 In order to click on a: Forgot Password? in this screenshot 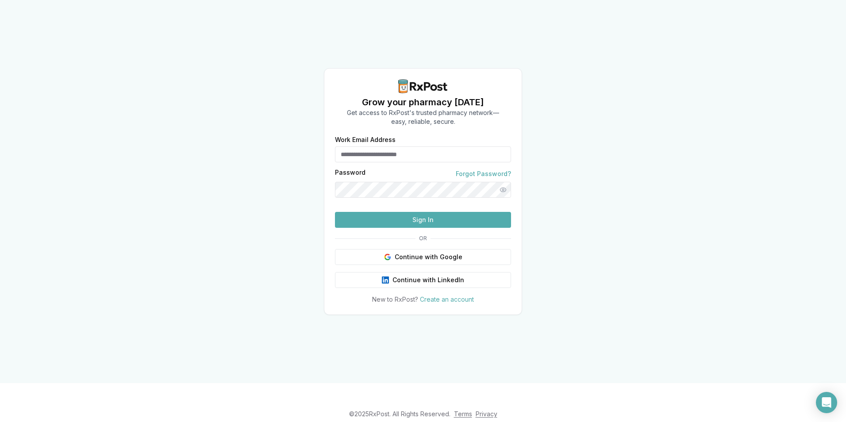, I will do `click(483, 174)`.